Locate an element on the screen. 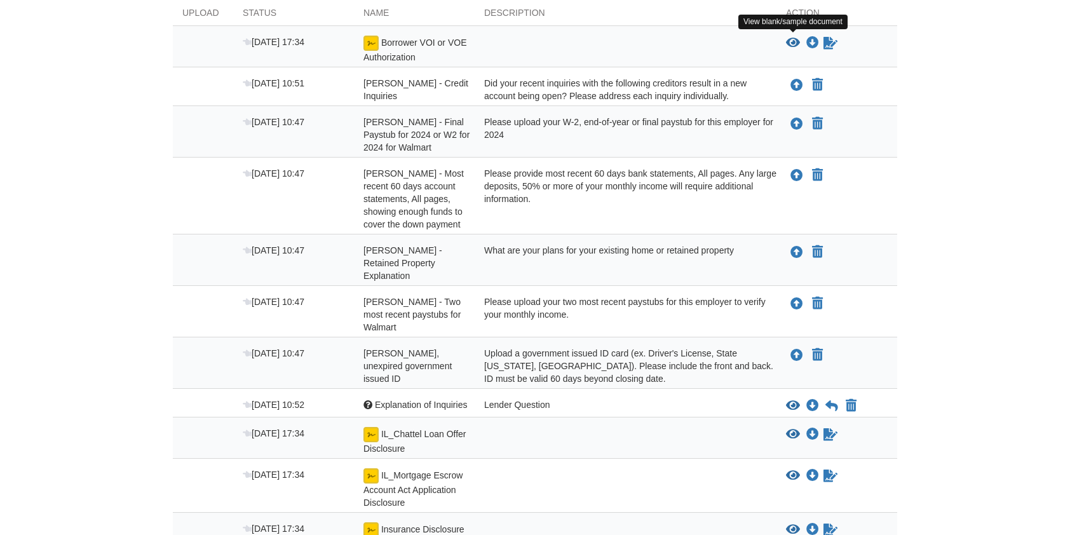 The height and width of the screenshot is (535, 1070). div: Lender Question is located at coordinates (625, 406).